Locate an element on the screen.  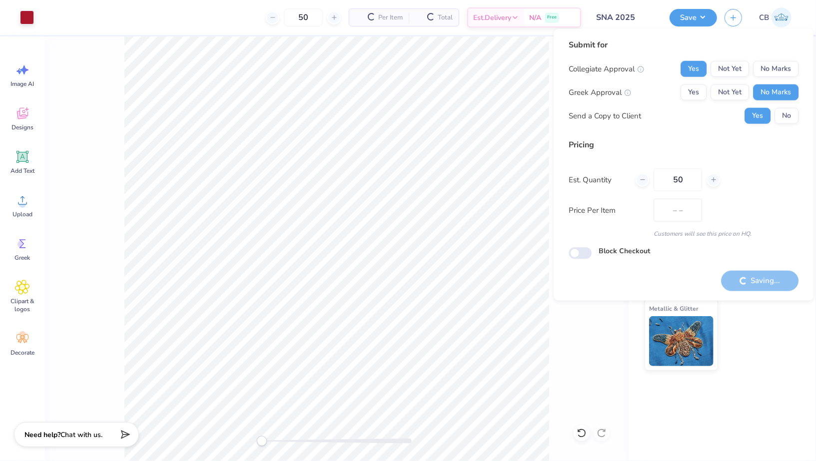
label: Est. Quantity is located at coordinates (598, 180).